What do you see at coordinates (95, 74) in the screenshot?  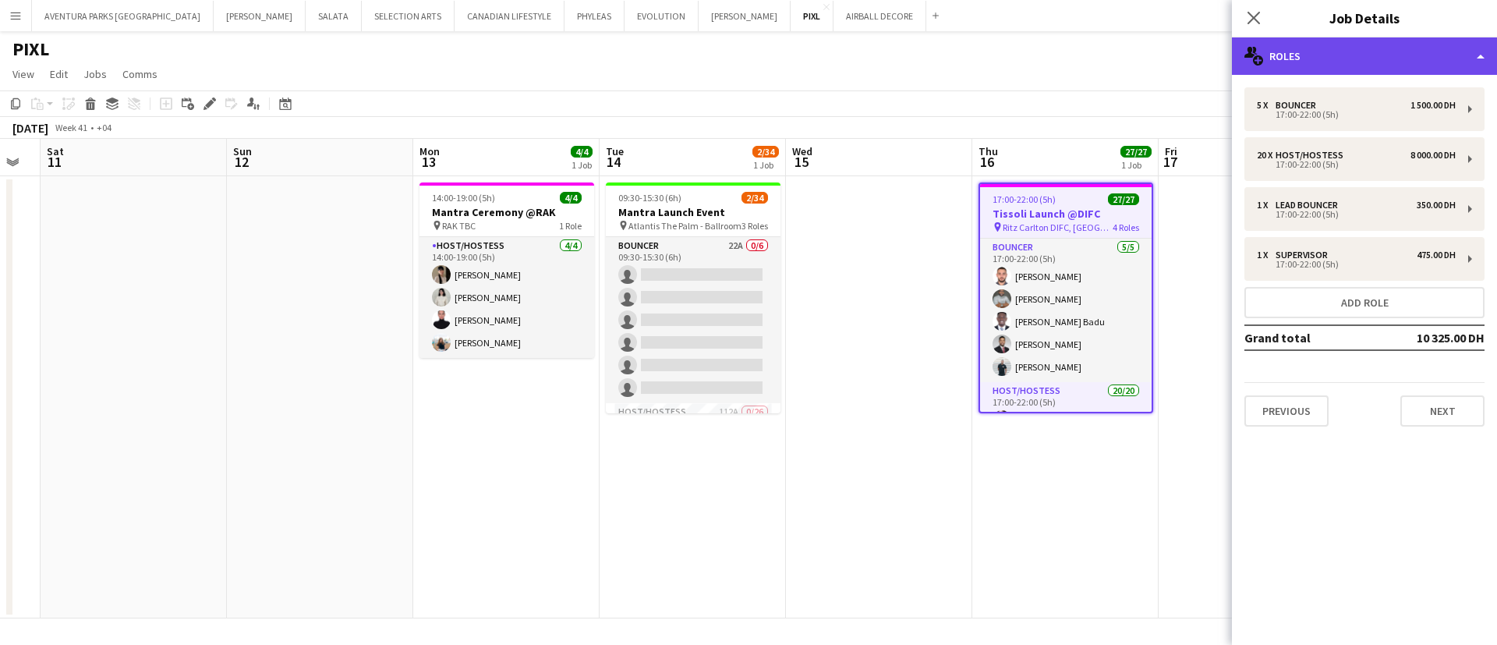 I see `a: Jobs` at bounding box center [95, 74].